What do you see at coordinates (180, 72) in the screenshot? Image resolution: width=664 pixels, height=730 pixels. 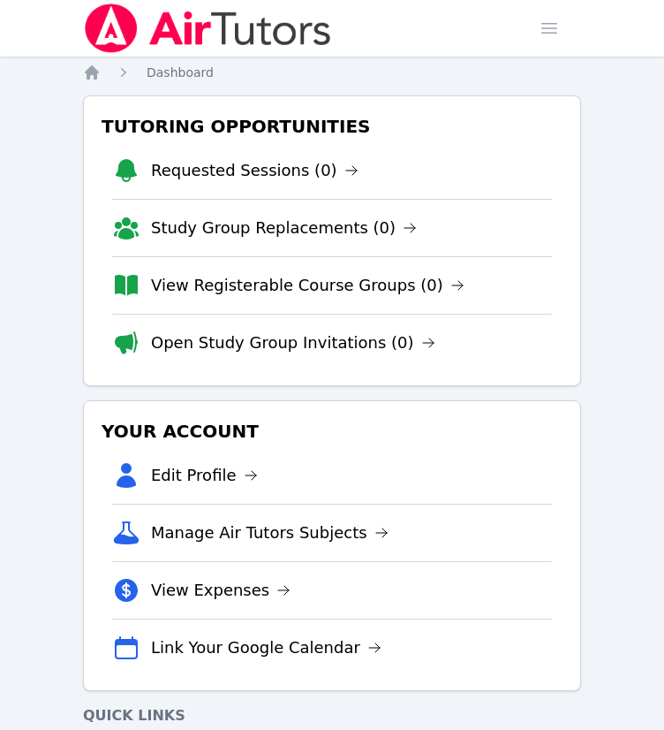 I see `a: Dashboard` at bounding box center [180, 72].